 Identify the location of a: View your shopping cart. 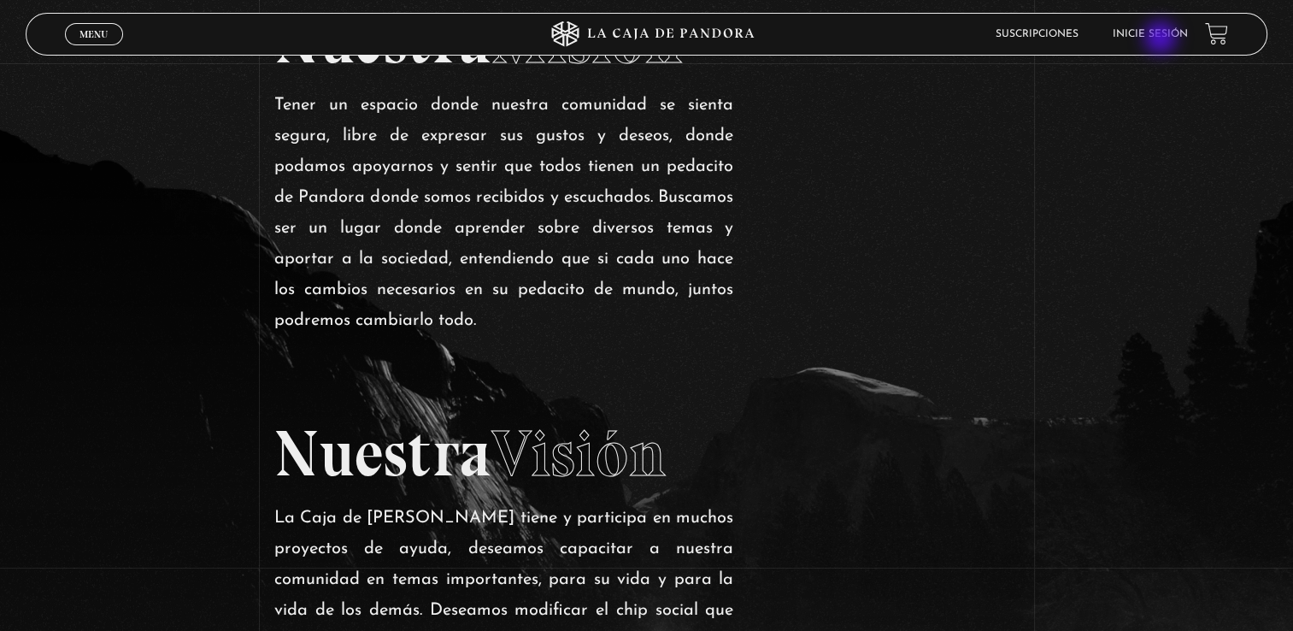
(1216, 33).